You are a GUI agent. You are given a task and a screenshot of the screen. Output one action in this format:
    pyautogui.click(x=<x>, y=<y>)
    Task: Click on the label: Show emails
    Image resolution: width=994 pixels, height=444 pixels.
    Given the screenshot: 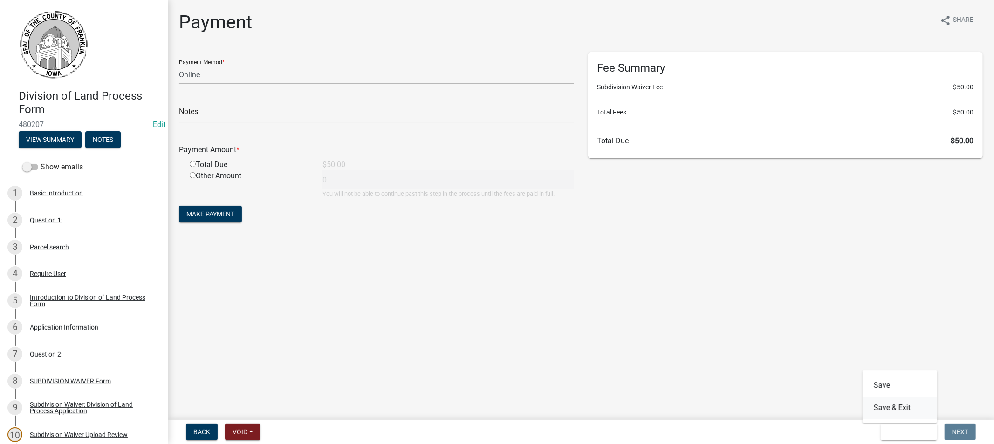 What is the action you would take?
    pyautogui.click(x=53, y=167)
    